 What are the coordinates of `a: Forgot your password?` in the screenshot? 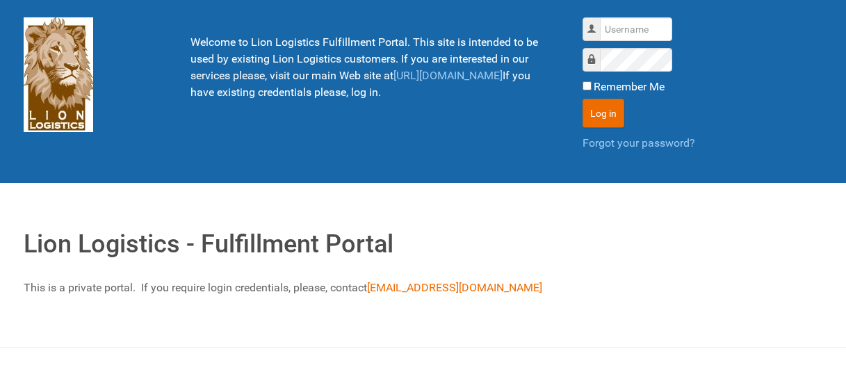 It's located at (639, 143).